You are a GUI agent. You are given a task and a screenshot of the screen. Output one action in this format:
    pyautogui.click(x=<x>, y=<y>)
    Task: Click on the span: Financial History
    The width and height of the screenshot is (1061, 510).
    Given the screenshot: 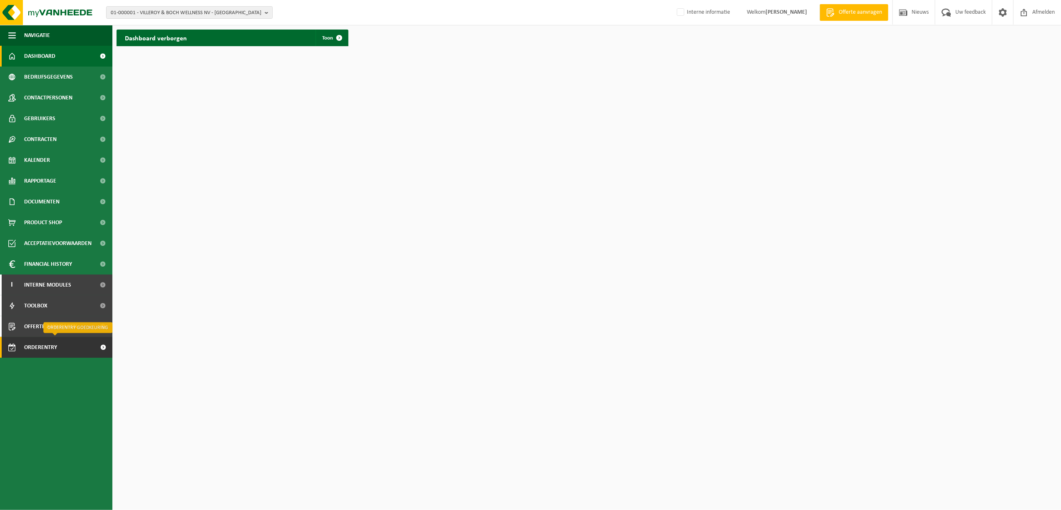 What is the action you would take?
    pyautogui.click(x=48, y=264)
    